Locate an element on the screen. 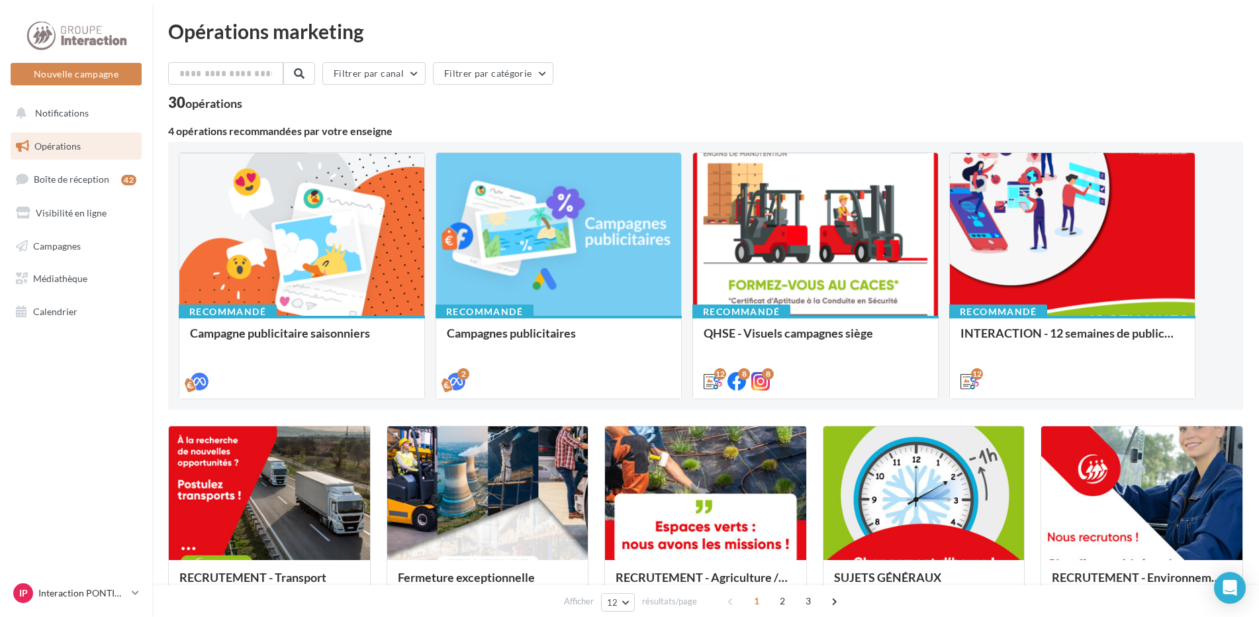 This screenshot has height=617, width=1259. a: Opérations is located at coordinates (76, 146).